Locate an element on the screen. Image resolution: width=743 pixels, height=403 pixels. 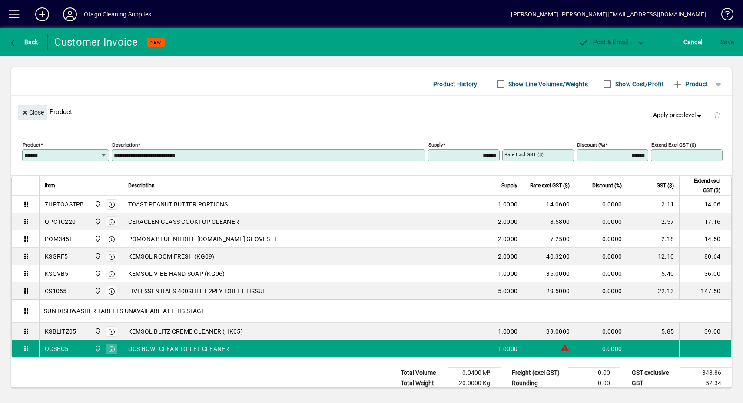
span: KEMSOL BLITZ CREME CLEANER (HK05) is located at coordinates (185, 332).